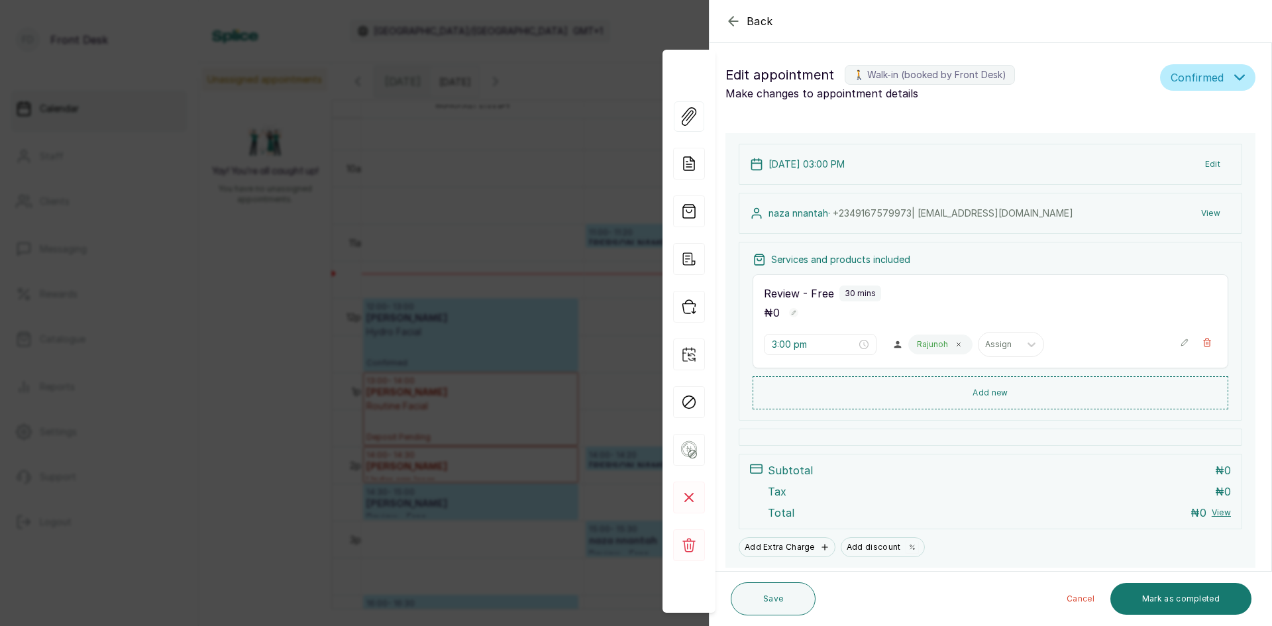  Describe the element at coordinates (840, 260) in the screenshot. I see `p: Services and products included` at that location.